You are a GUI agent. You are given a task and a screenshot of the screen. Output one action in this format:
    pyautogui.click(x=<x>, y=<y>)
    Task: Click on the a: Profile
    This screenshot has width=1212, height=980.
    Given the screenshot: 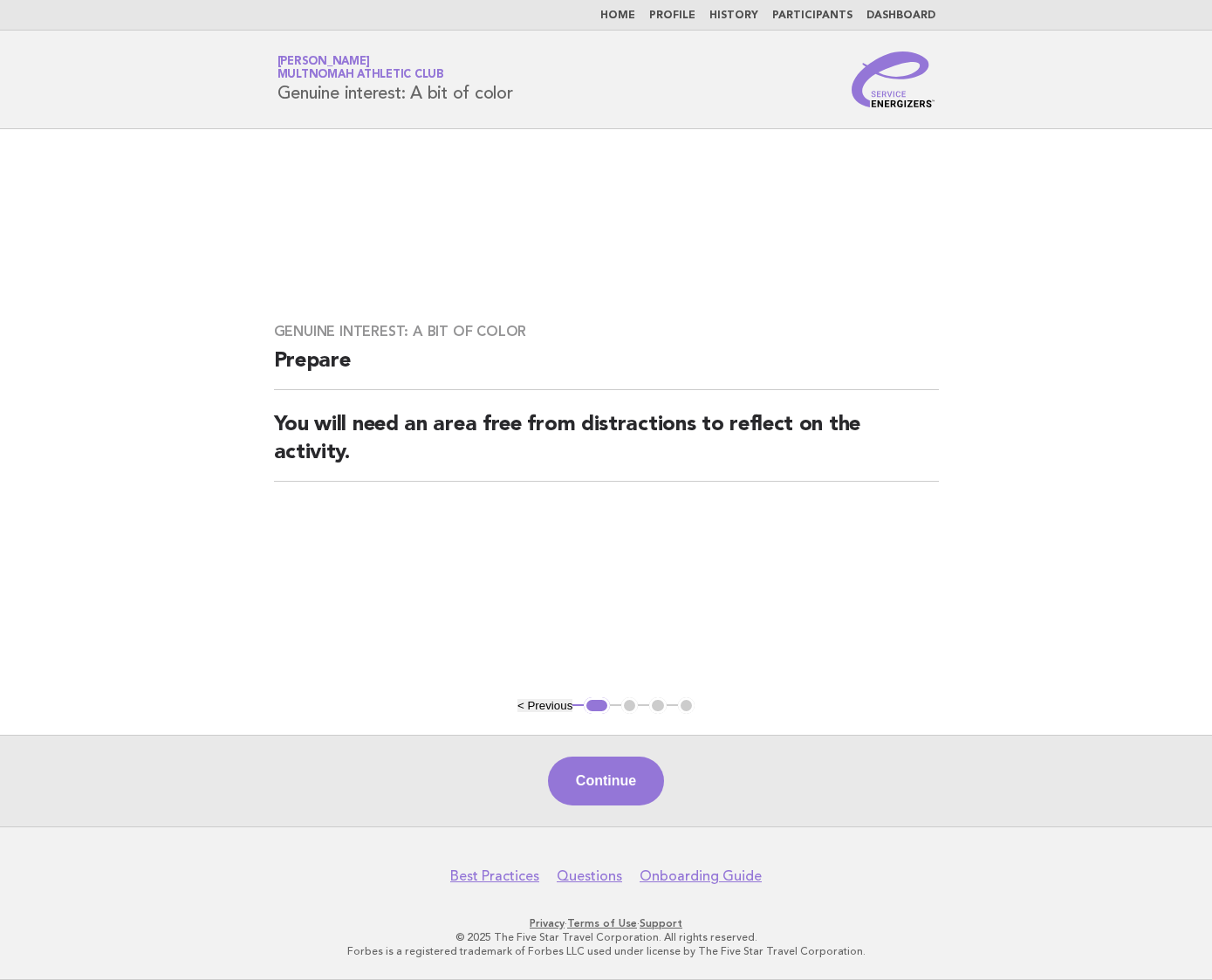 What is the action you would take?
    pyautogui.click(x=672, y=15)
    